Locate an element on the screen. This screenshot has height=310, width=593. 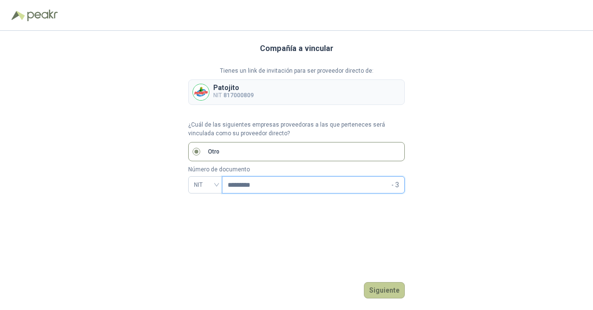
p: ¿Cuál de las siguientes empresas proveedoras a las que perteneces será vinculada como su proveedo... is located at coordinates (296, 129).